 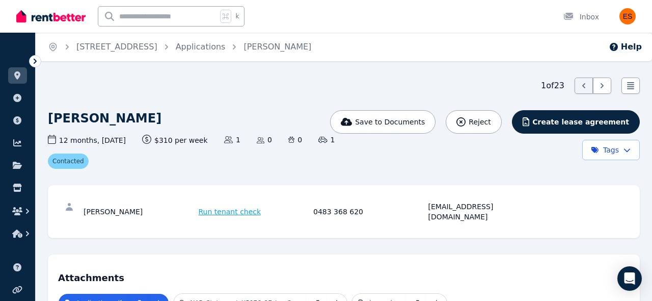 What do you see at coordinates (628, 16) in the screenshot?
I see `img: Evangeline Samoilov` at bounding box center [628, 16].